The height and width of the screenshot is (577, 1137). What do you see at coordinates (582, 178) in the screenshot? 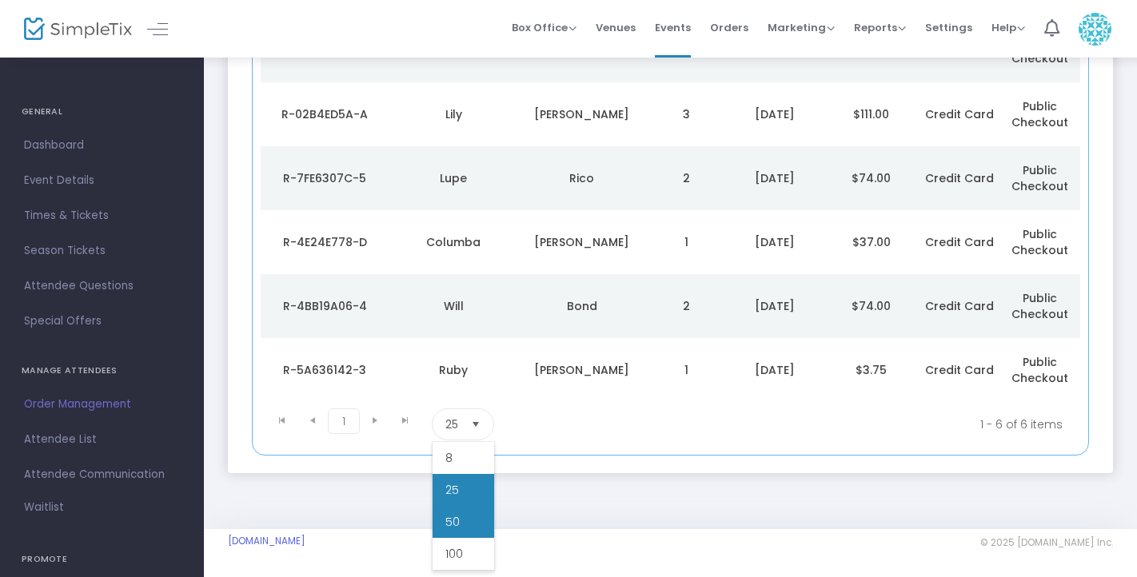
I see `div: Rico` at bounding box center [582, 178].